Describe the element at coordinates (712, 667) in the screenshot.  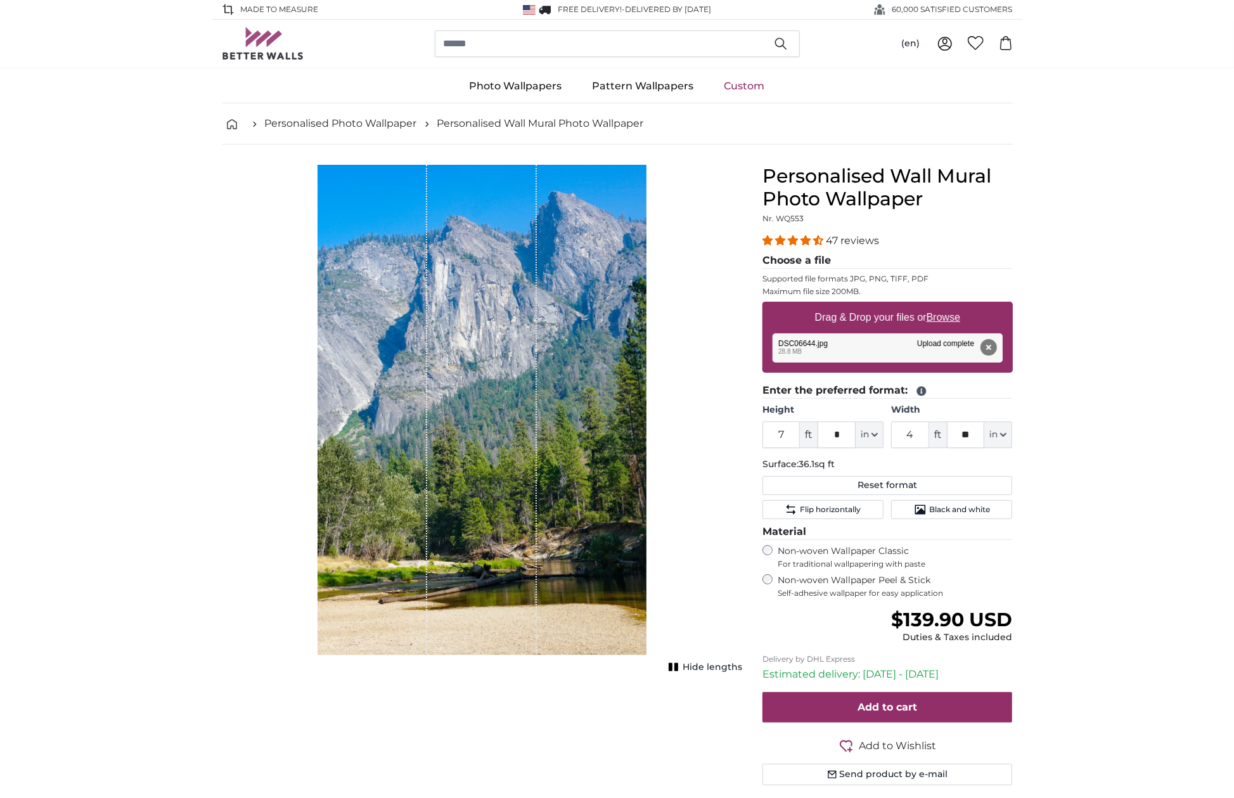
I see `span: Hide lengths` at that location.